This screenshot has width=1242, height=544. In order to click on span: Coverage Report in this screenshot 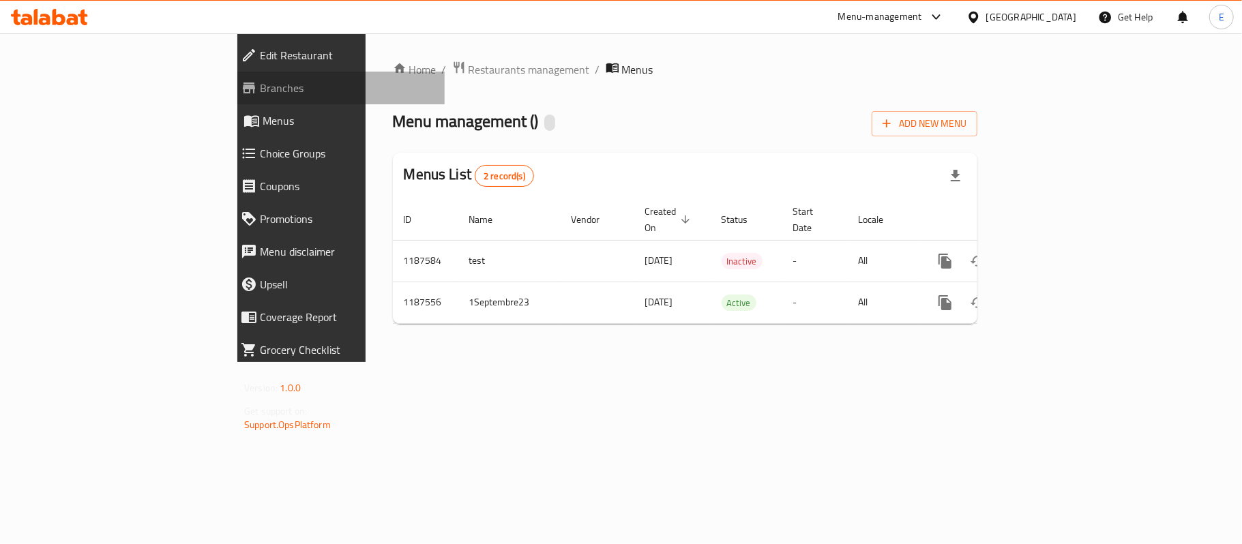, I will do `click(347, 317)`.